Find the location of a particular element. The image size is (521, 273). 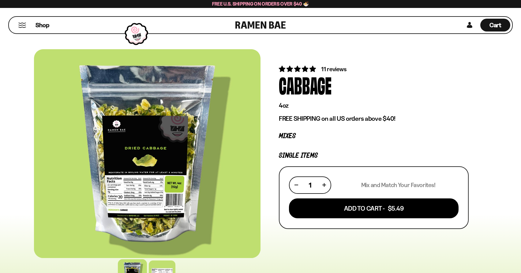

span: 4.82 stars is located at coordinates (298, 69).